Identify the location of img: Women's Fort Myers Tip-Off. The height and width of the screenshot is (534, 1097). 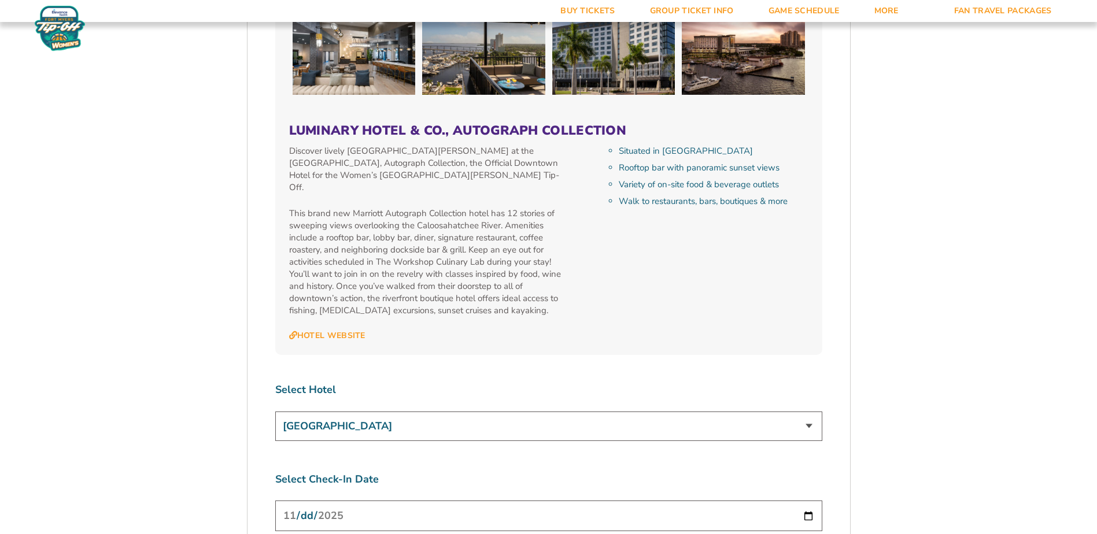
(60, 28).